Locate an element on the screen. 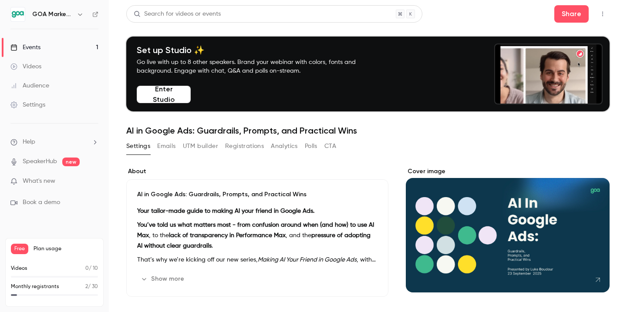  button: Share is located at coordinates (571, 14).